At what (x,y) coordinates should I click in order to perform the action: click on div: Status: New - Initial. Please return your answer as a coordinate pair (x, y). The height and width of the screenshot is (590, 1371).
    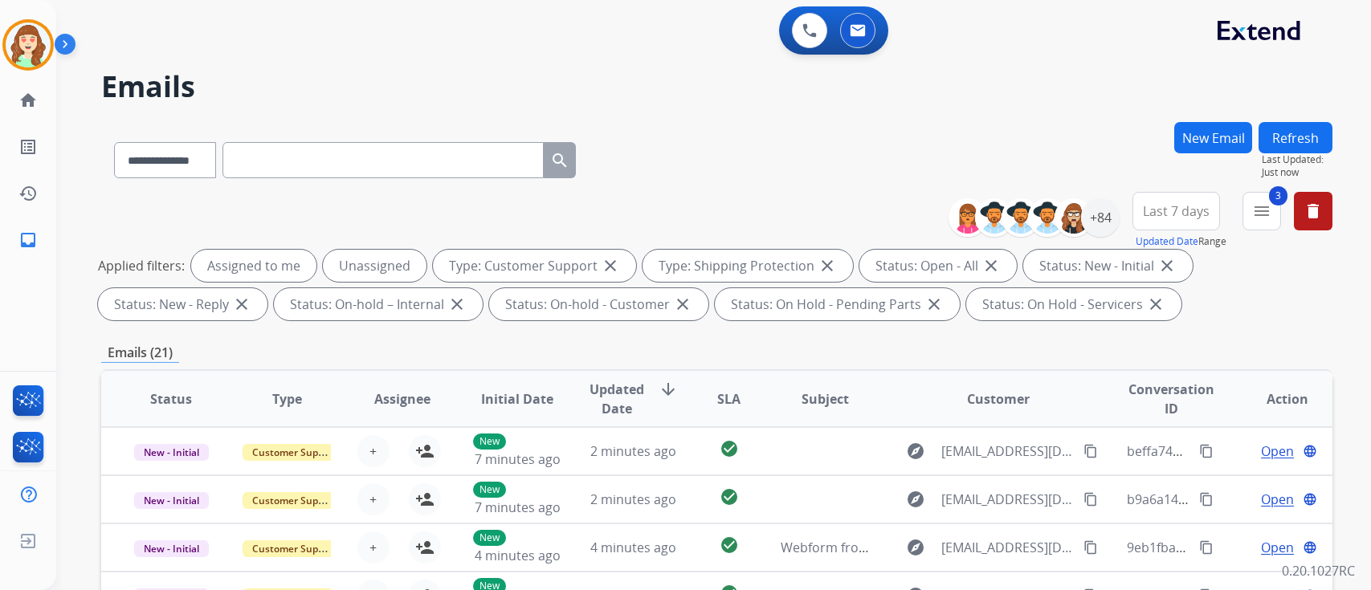
    Looking at the image, I should click on (1107, 266).